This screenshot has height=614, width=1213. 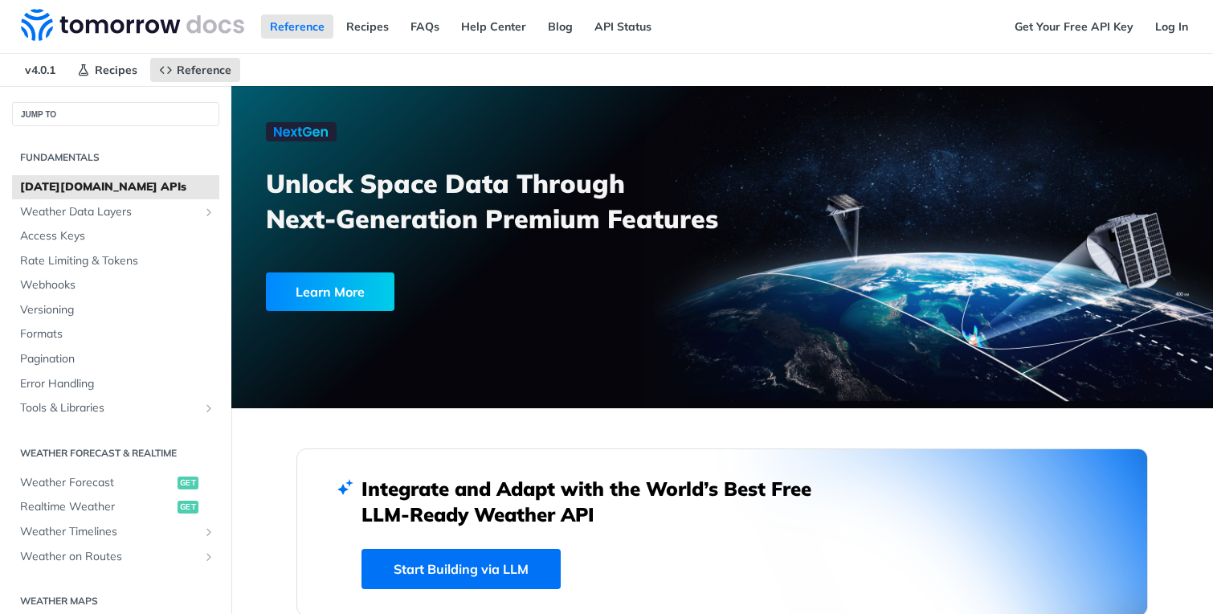 What do you see at coordinates (133, 25) in the screenshot?
I see `img: Tomorrow.io Weather API Docs` at bounding box center [133, 25].